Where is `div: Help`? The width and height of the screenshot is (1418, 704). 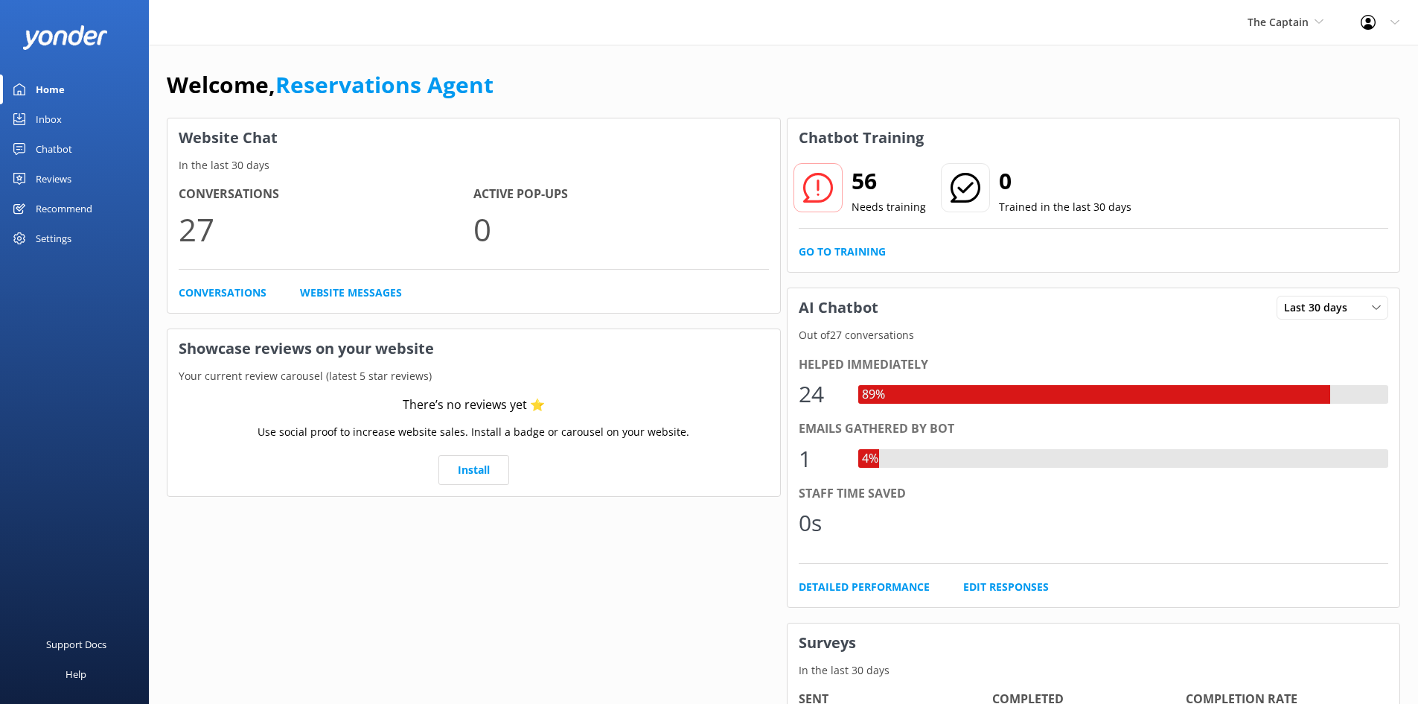 div: Help is located at coordinates (76, 674).